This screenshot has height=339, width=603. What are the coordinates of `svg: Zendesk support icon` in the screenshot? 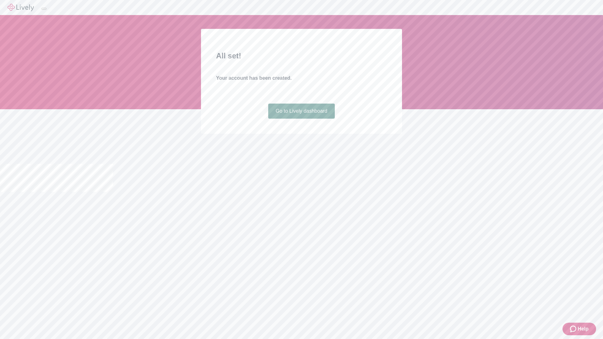 It's located at (573, 329).